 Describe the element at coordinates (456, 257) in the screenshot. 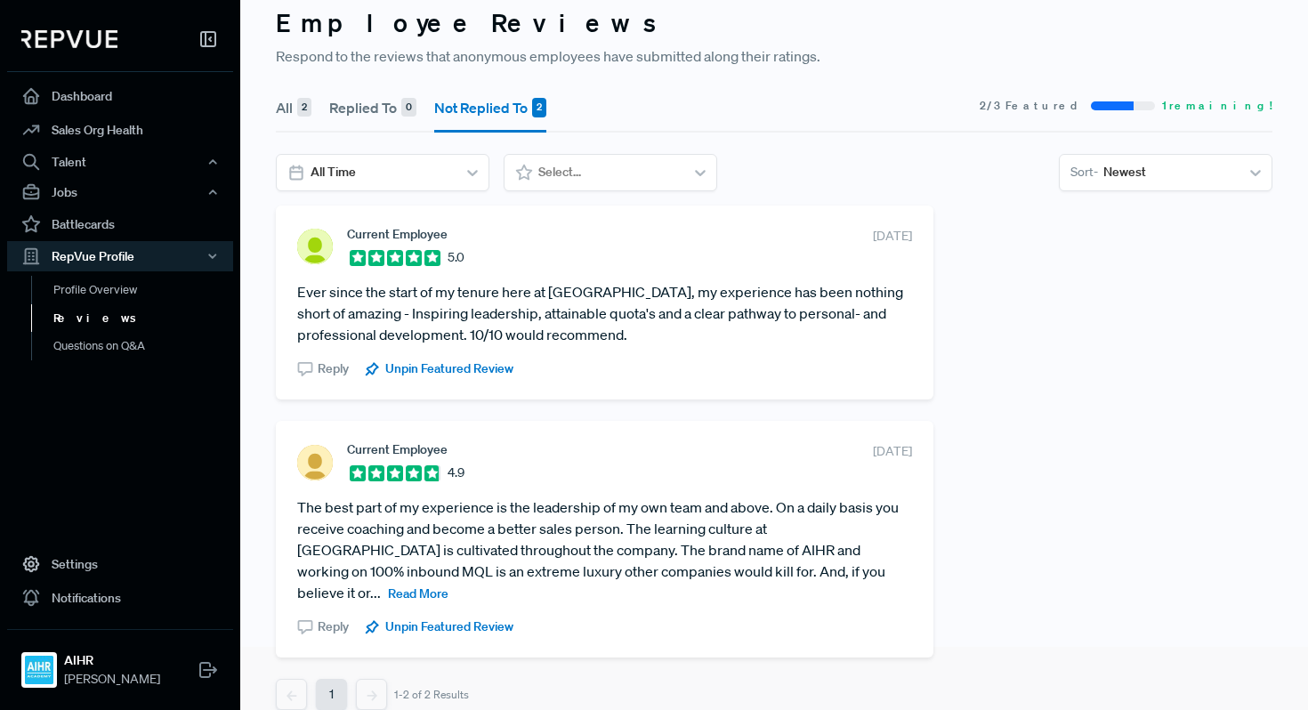

I see `span: 5.0` at that location.